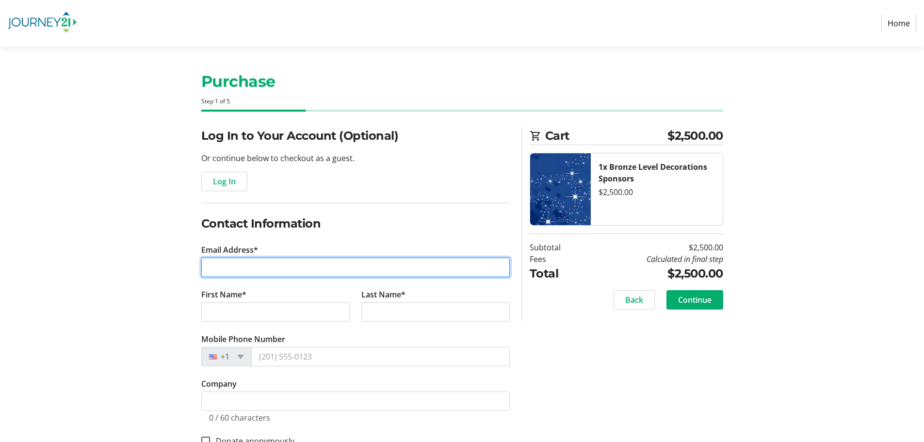  I want to click on span: Back, so click(634, 300).